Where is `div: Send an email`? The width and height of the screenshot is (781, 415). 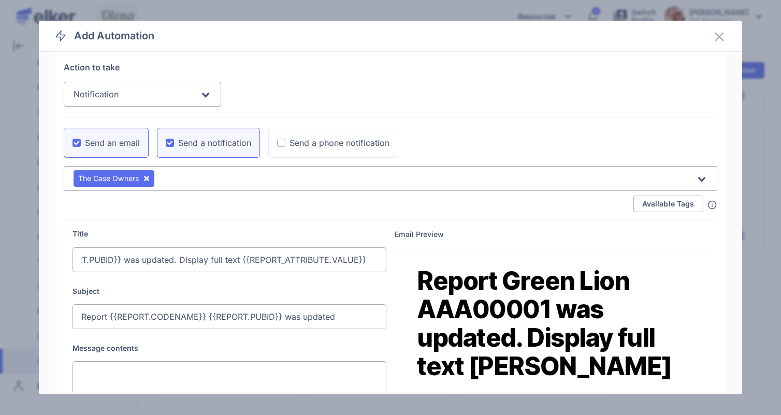
div: Send an email is located at coordinates (112, 143).